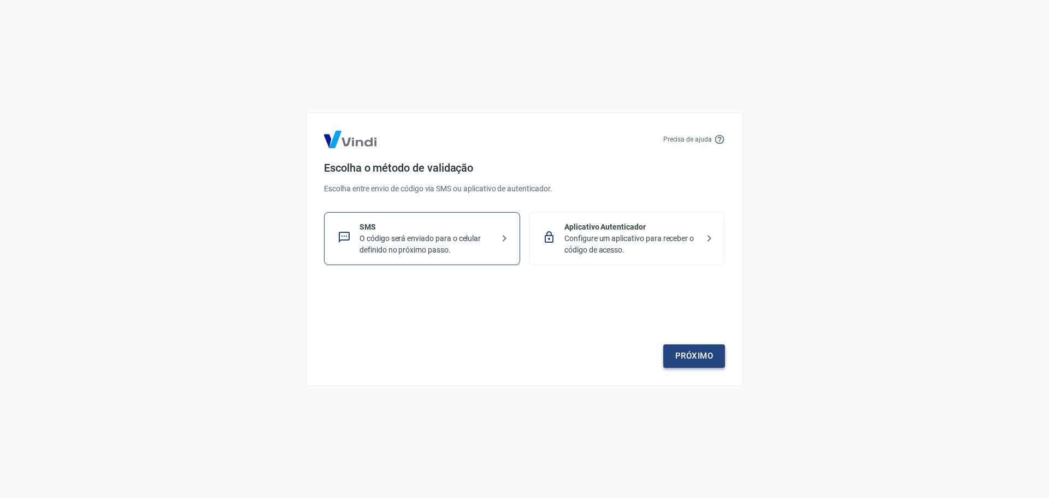  Describe the element at coordinates (627, 238) in the screenshot. I see `div: Aplicativo AutenticadorConfigure um aplicativo para receber o código de acesso.` at that location.